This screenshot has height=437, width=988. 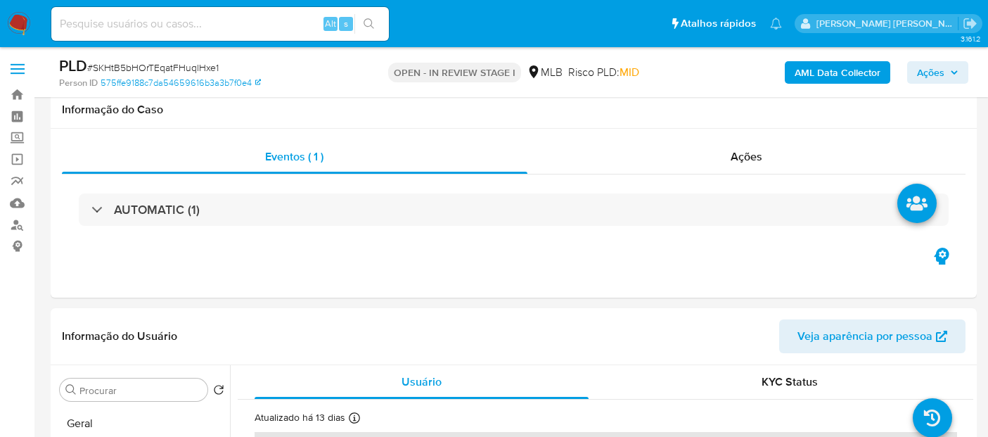 What do you see at coordinates (78, 83) in the screenshot?
I see `b: Person ID` at bounding box center [78, 83].